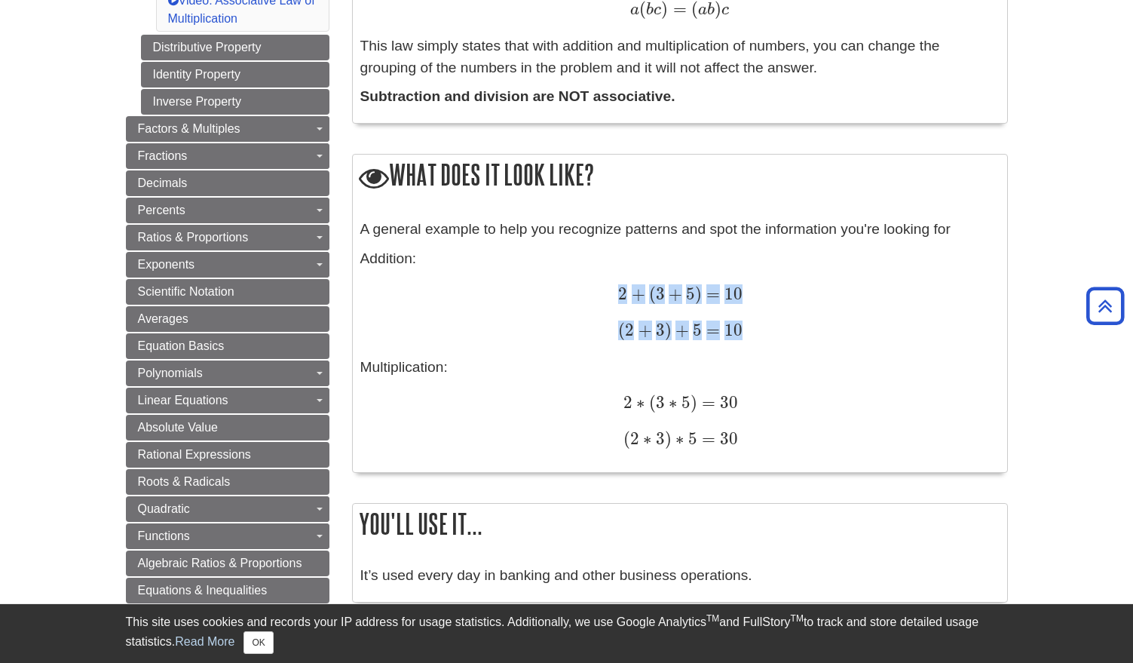 Image resolution: width=1133 pixels, height=663 pixels. I want to click on h2: You'll use it..., so click(680, 523).